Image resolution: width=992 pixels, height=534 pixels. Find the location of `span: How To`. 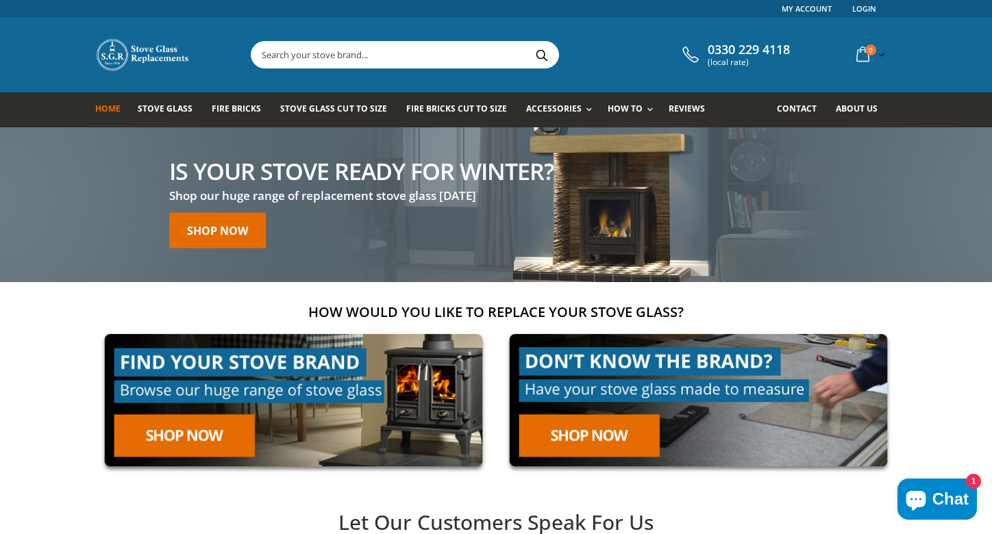

span: How To is located at coordinates (625, 108).